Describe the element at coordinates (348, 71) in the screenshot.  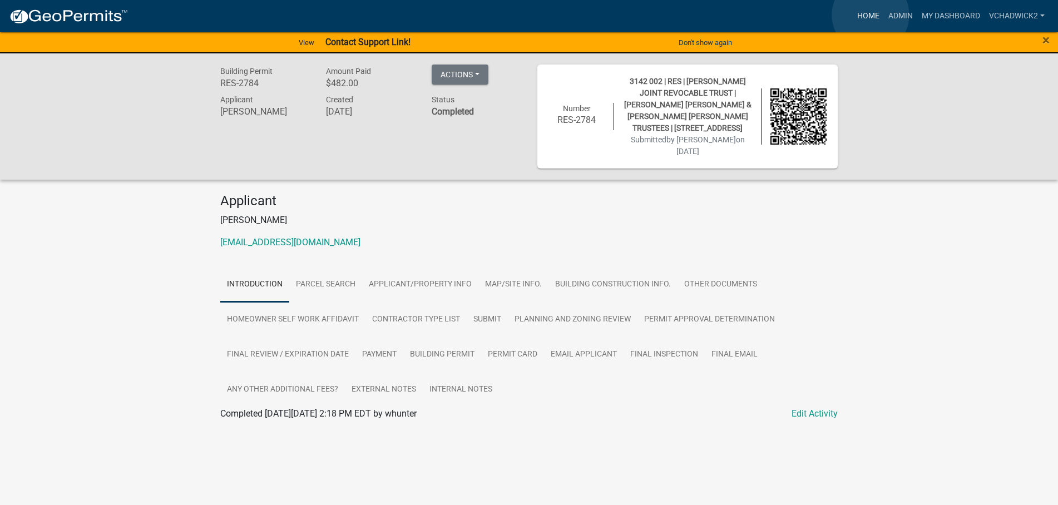
I see `span: Amount Paid` at that location.